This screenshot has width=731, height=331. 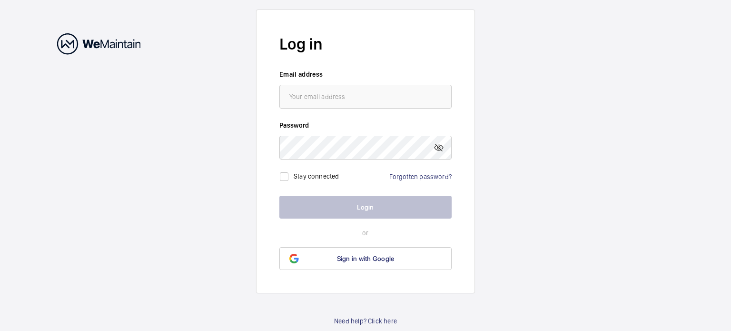 I want to click on span: Sign in with Google, so click(x=365, y=258).